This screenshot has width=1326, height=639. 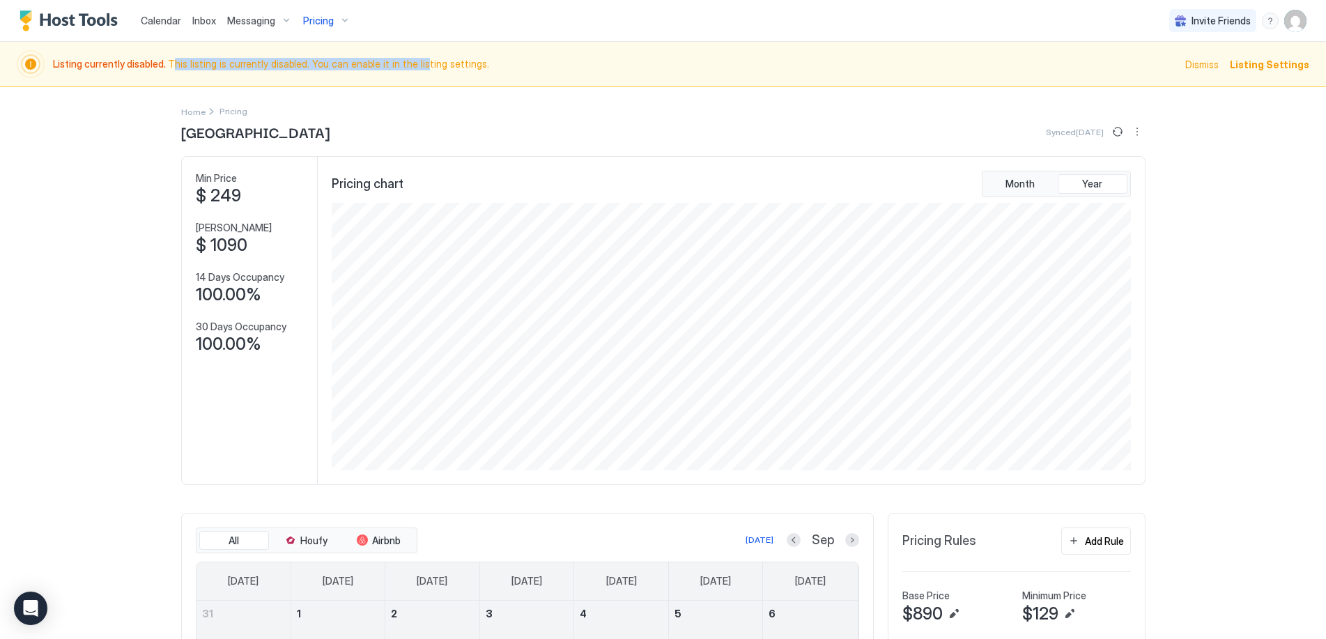 What do you see at coordinates (314, 541) in the screenshot?
I see `span: Houfy` at bounding box center [314, 541].